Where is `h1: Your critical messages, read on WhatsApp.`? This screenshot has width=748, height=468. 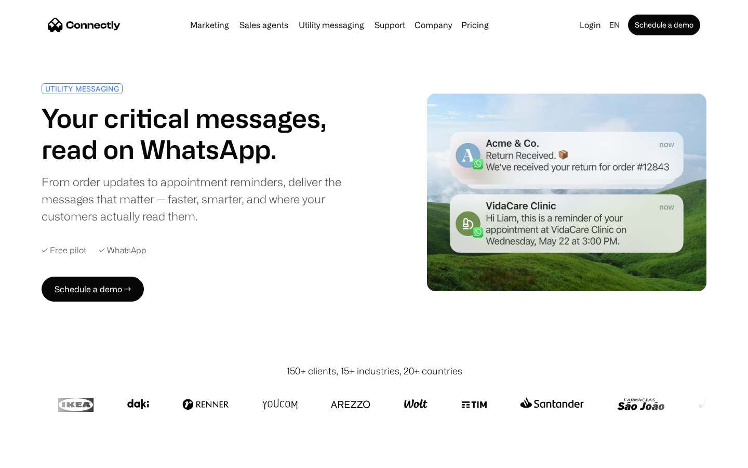 h1: Your critical messages, read on WhatsApp. is located at coordinates (206, 134).